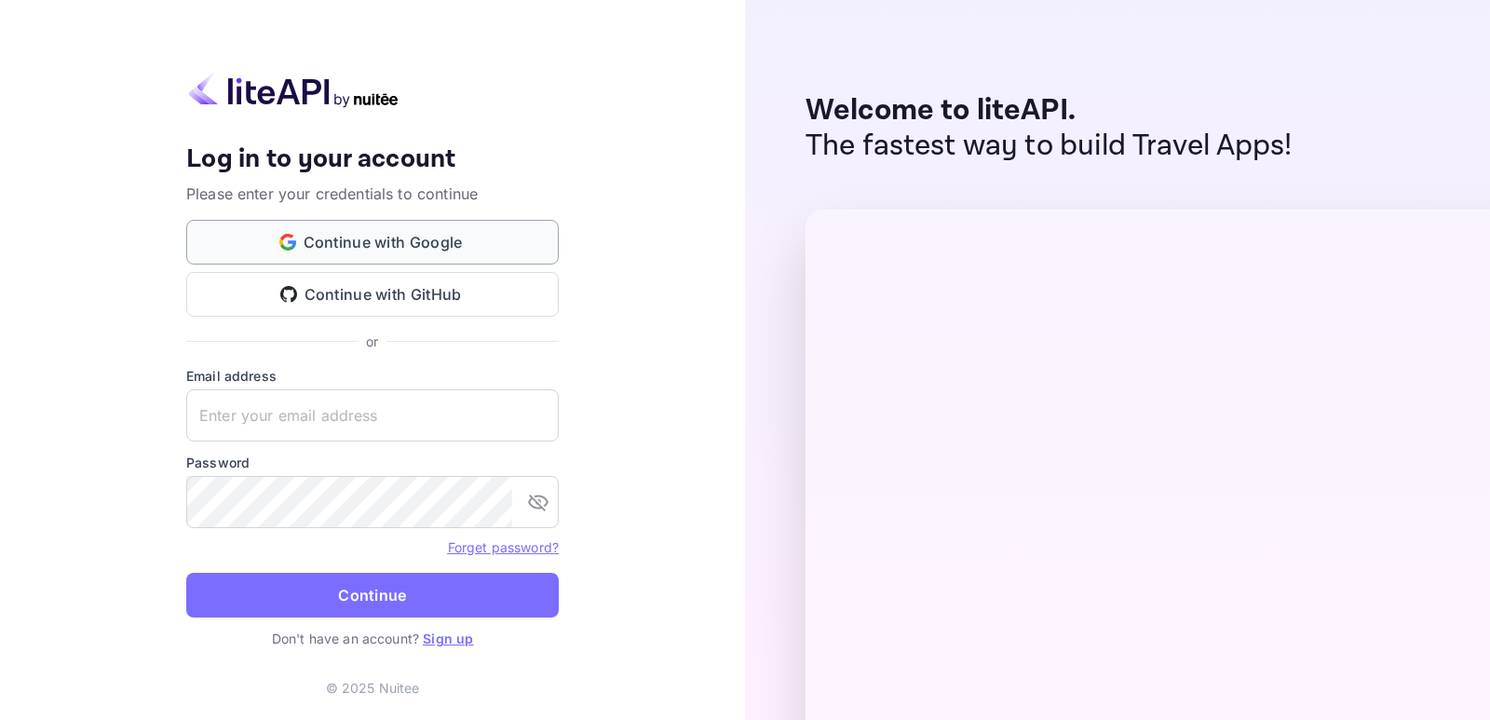  What do you see at coordinates (373, 638) in the screenshot?
I see `p: Don't have an account?` at bounding box center [373, 638].